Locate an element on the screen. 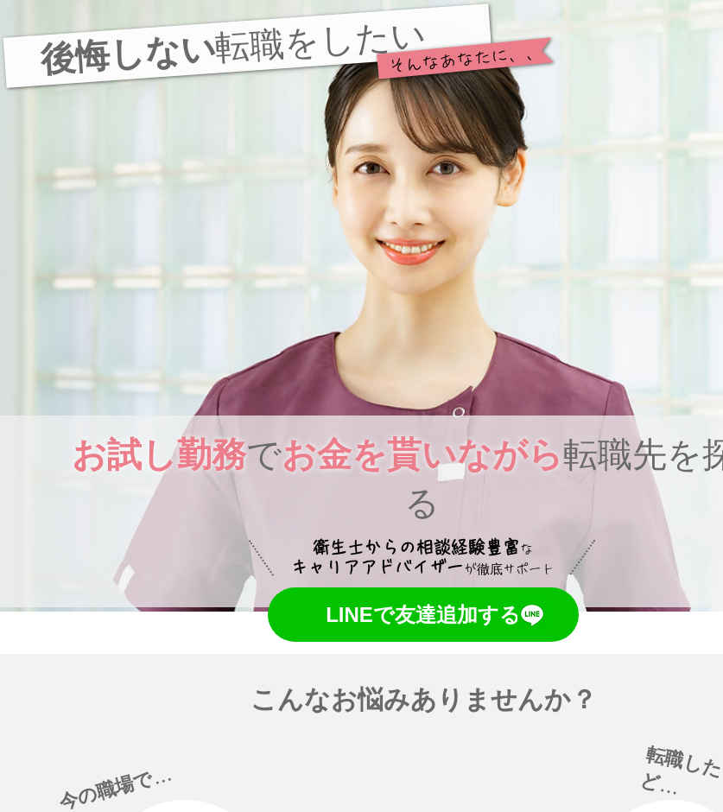 The image size is (723, 812). span: ​そんなあなたに、、 is located at coordinates (465, 59).